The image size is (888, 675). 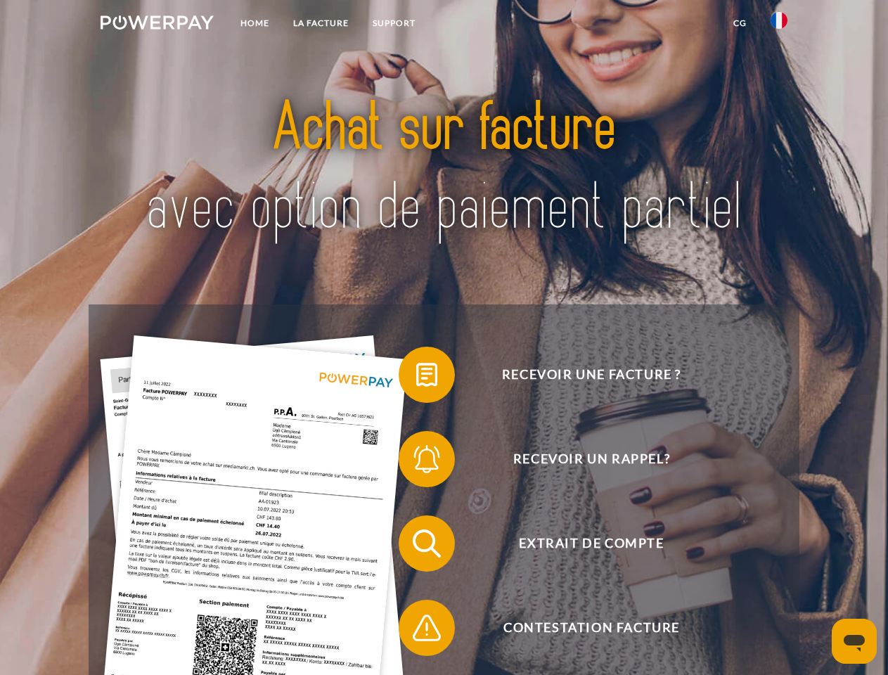 What do you see at coordinates (740, 23) in the screenshot?
I see `a: CG` at bounding box center [740, 23].